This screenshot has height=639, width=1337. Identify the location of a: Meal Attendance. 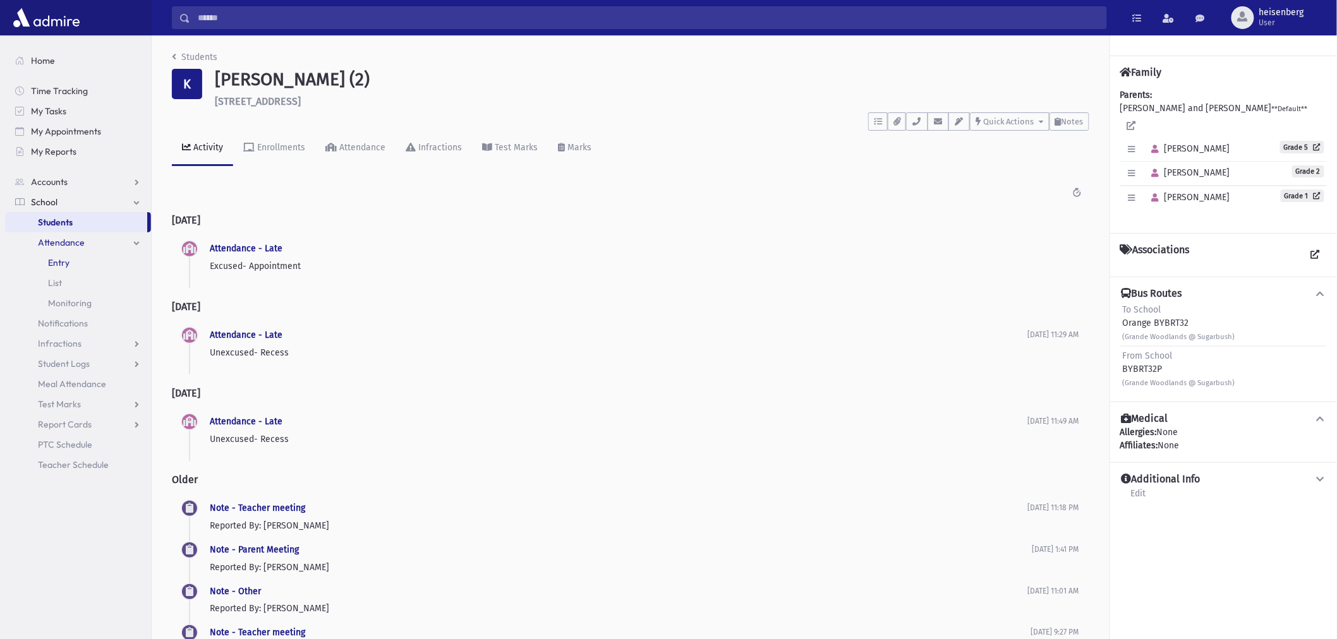
(78, 384).